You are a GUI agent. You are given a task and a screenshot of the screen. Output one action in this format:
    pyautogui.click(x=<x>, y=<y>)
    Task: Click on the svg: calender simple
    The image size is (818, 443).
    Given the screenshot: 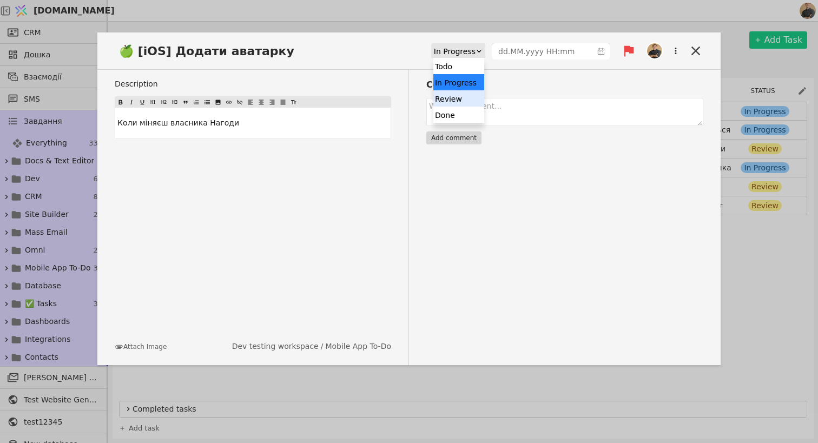 What is the action you would take?
    pyautogui.click(x=601, y=51)
    